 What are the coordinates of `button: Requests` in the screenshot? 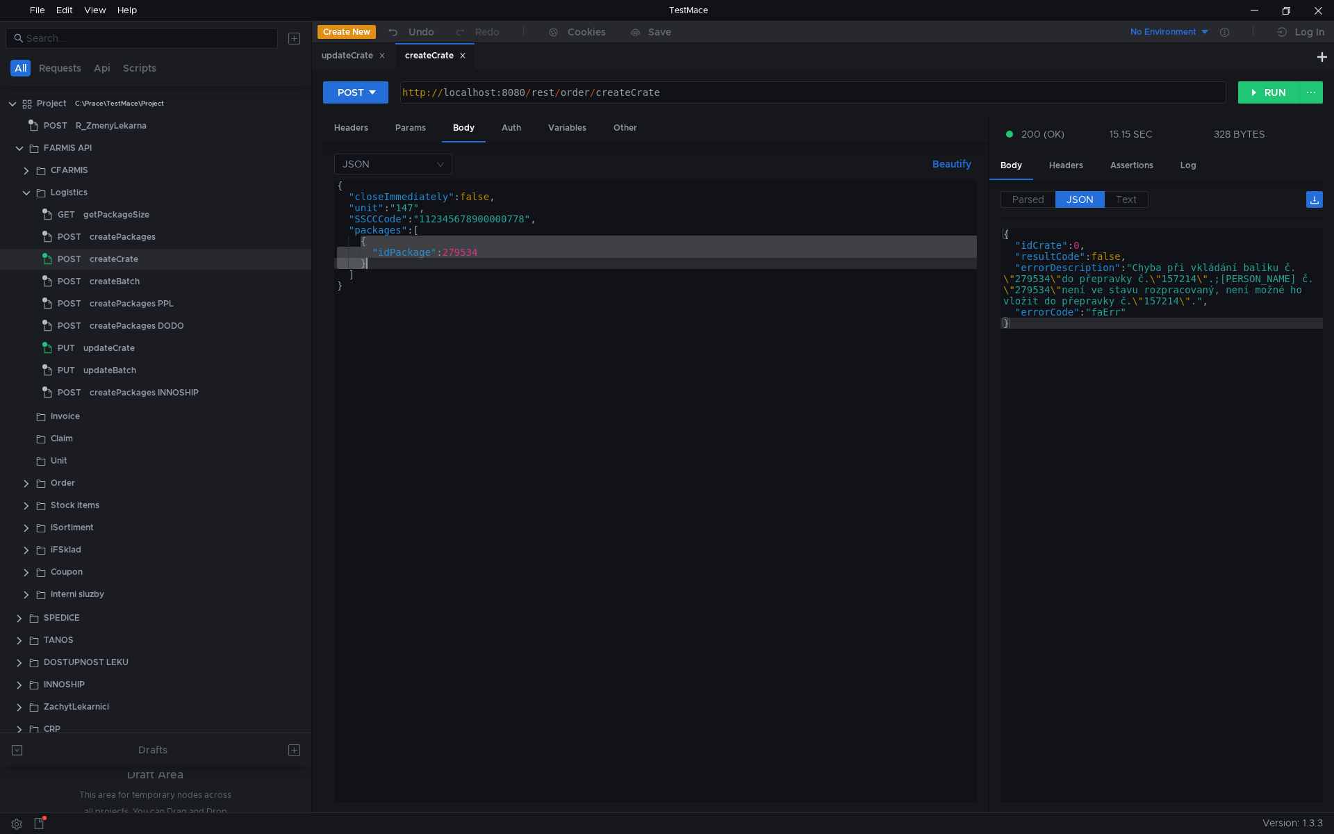 It's located at (60, 68).